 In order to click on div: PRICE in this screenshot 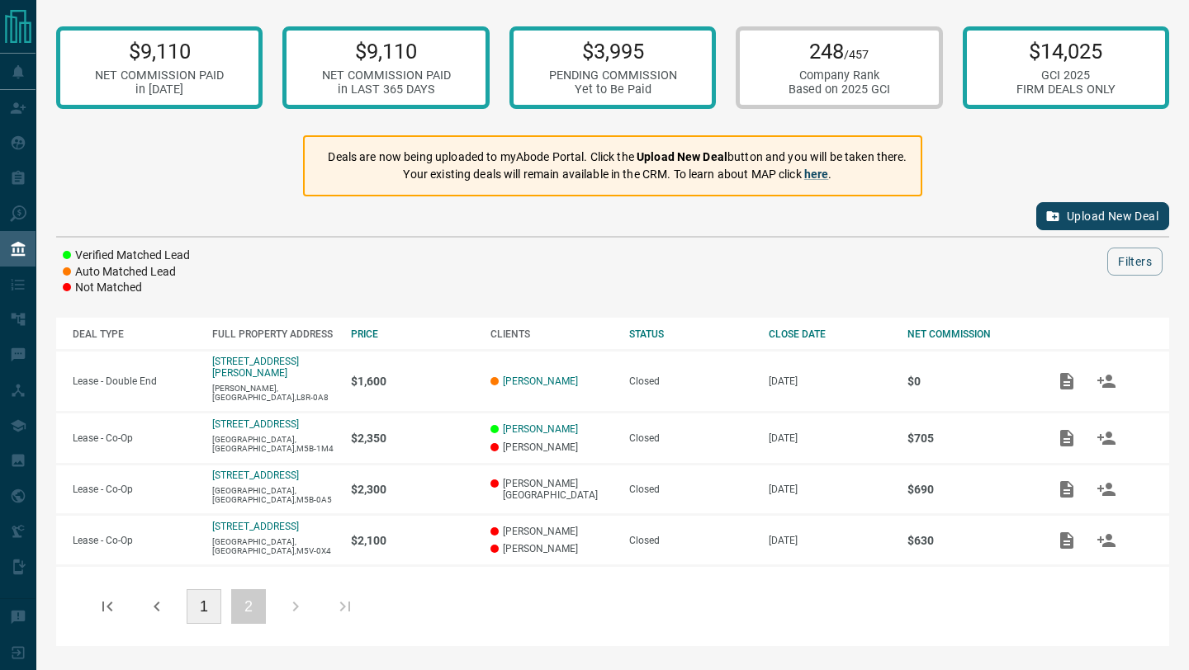, I will do `click(412, 334)`.